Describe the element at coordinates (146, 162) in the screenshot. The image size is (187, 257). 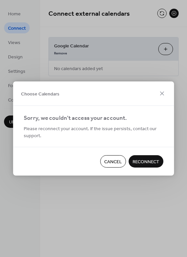
I see `span: Reconnect` at that location.